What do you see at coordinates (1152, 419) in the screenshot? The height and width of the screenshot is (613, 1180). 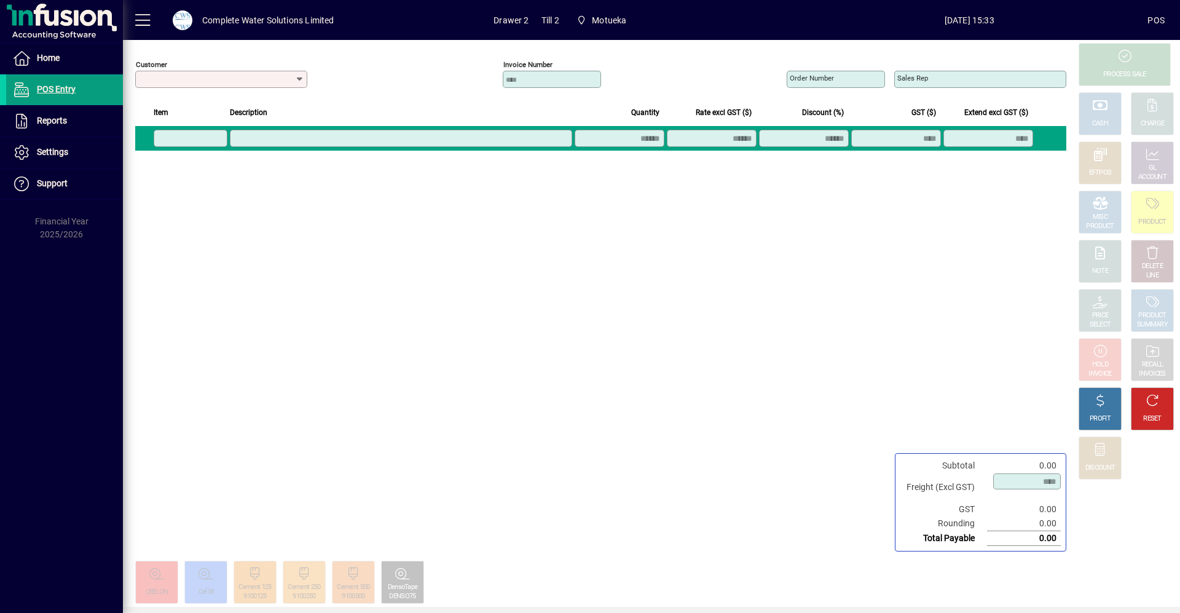 I see `div: RESET` at bounding box center [1152, 419].